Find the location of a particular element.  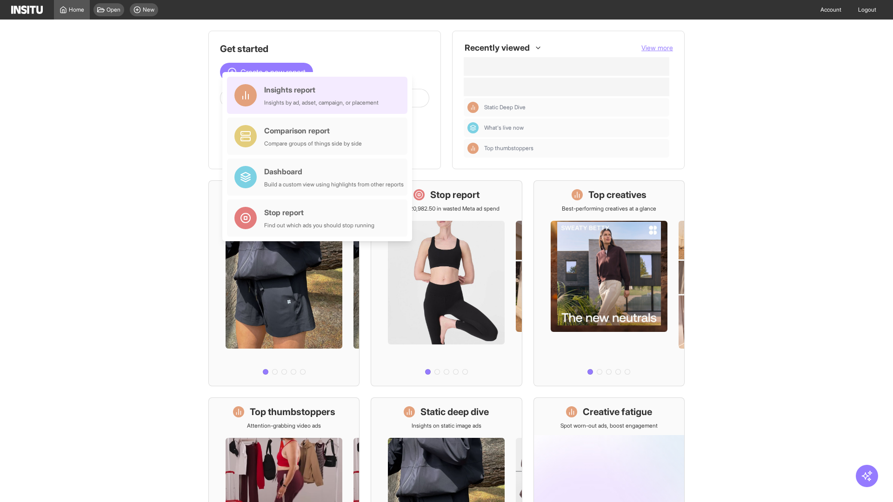

img: Logo is located at coordinates (27, 10).